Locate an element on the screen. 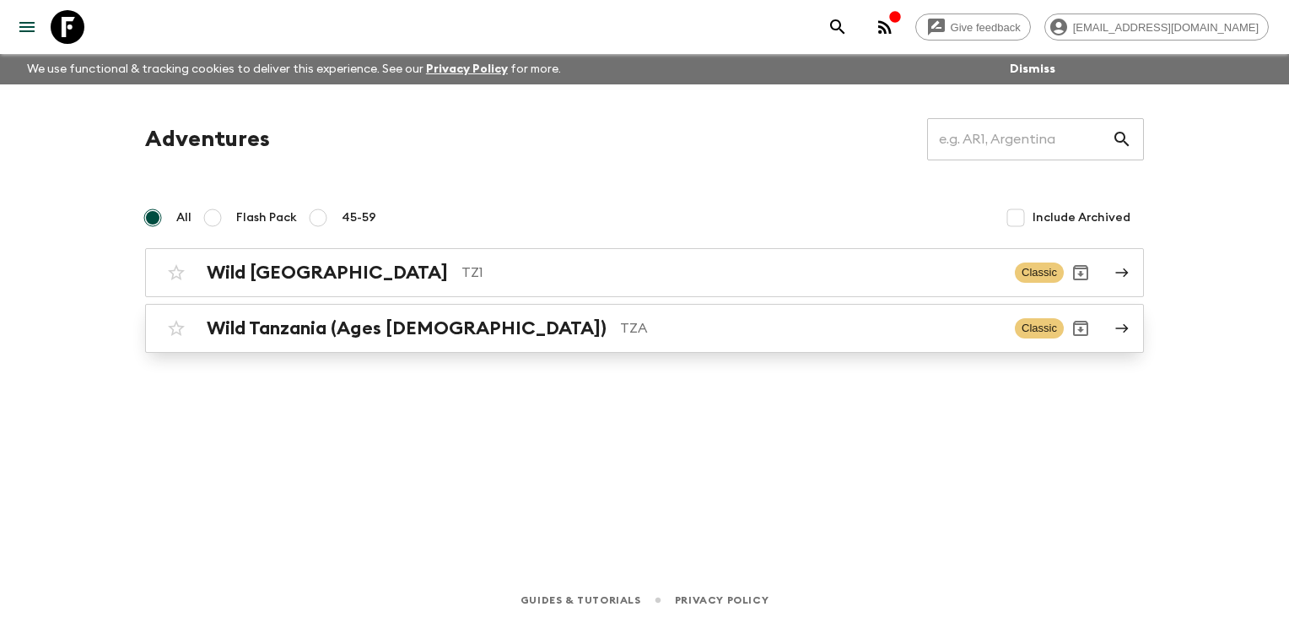 This screenshot has height=623, width=1289. input: e.g. AR1, Argentina is located at coordinates (1019, 139).